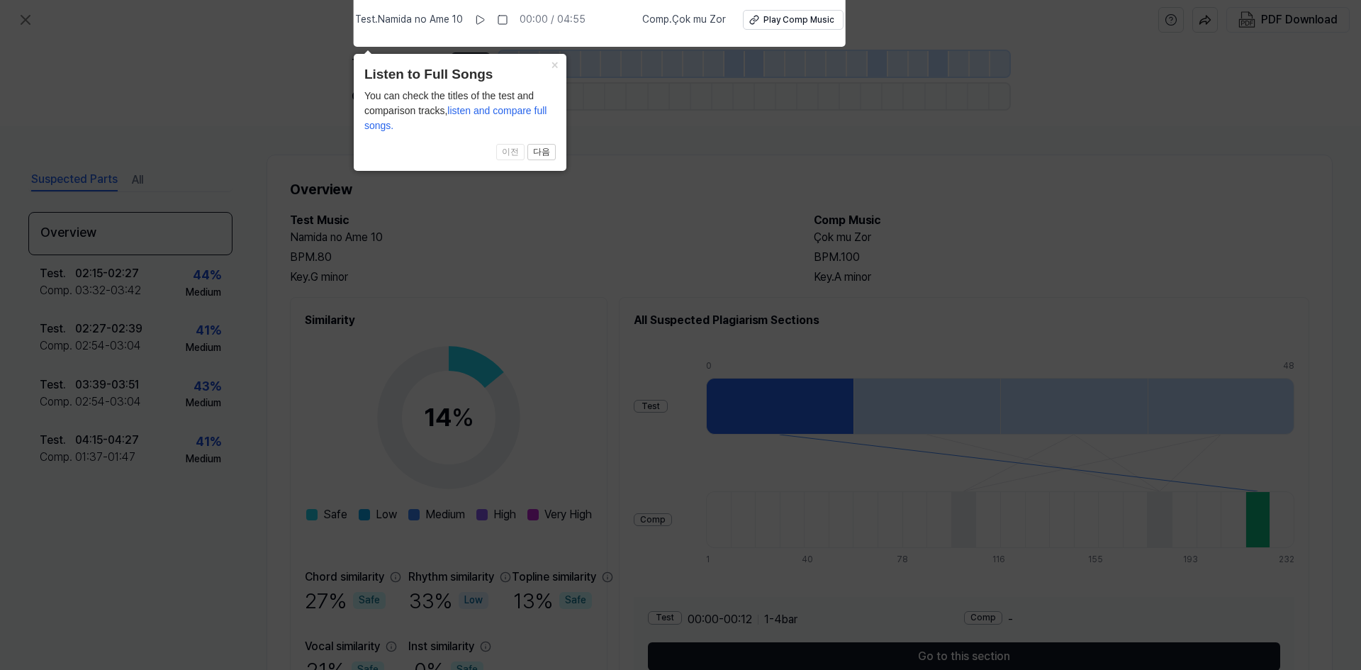 Image resolution: width=1361 pixels, height=670 pixels. What do you see at coordinates (460, 74) in the screenshot?
I see `header: Listen to Full Songs` at bounding box center [460, 74].